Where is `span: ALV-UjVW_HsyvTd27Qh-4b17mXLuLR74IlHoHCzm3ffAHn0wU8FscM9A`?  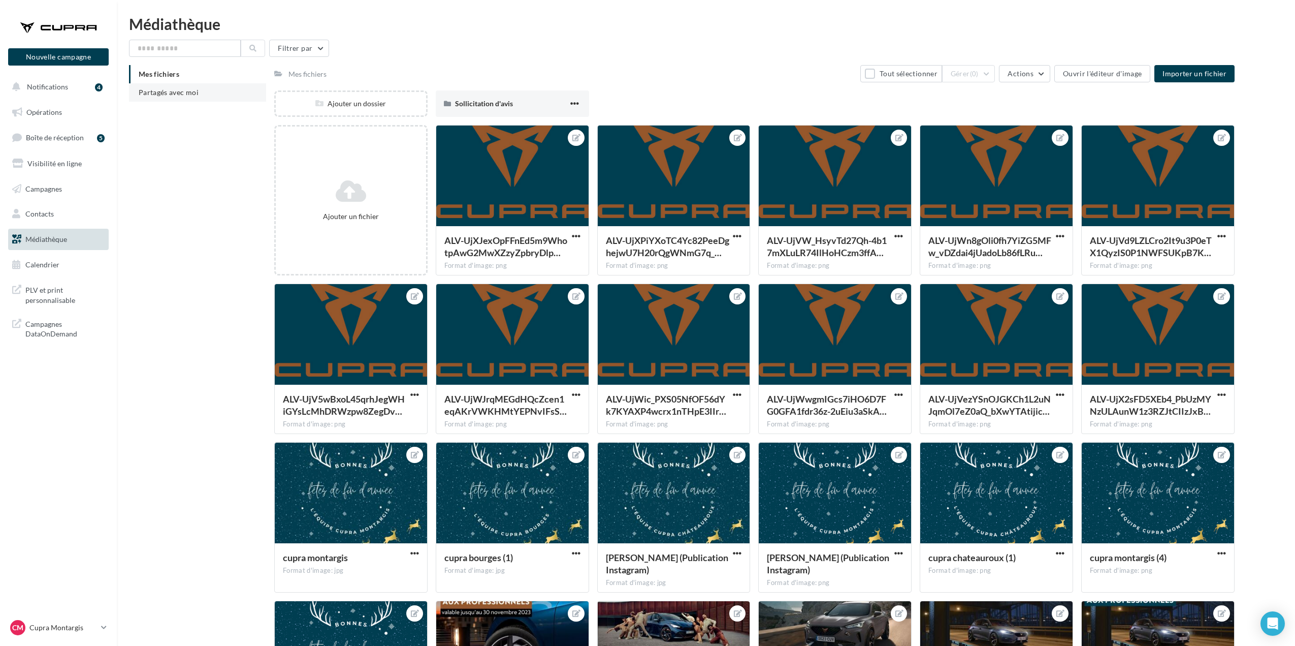 span: ALV-UjVW_HsyvTd27Qh-4b17mXLuLR74IlHoHCzm3ffAHn0wU8FscM9A is located at coordinates (827, 246).